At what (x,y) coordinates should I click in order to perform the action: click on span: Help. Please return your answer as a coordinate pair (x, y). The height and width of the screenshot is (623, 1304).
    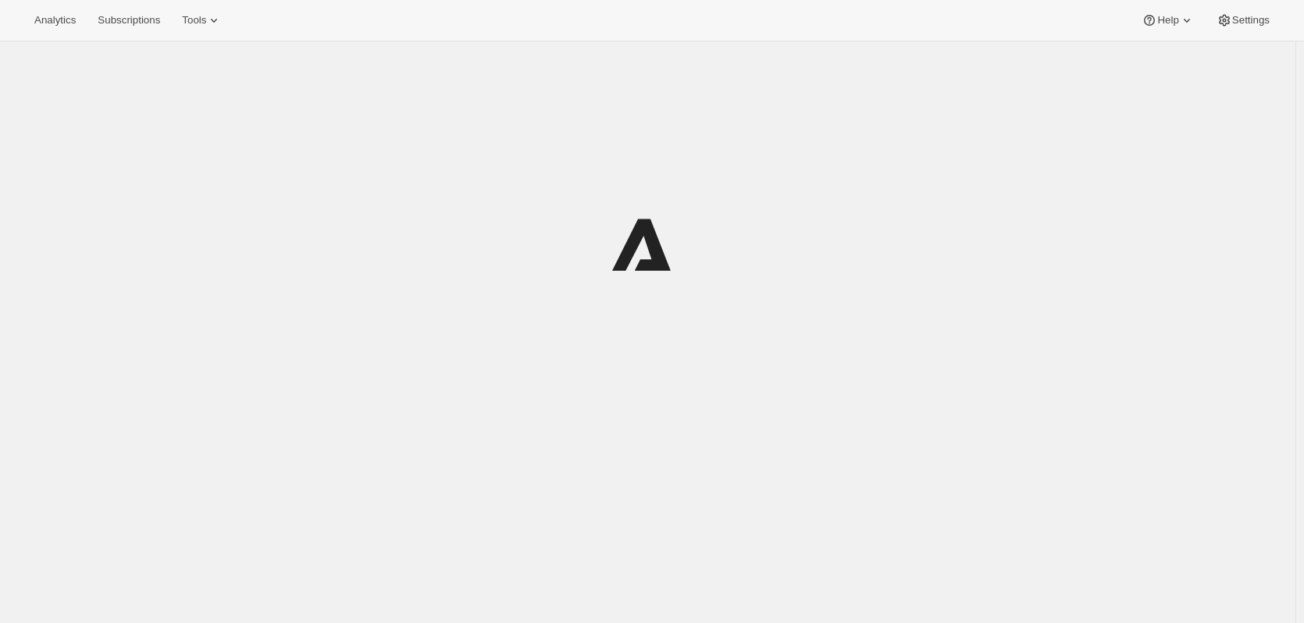
    Looking at the image, I should click on (1168, 20).